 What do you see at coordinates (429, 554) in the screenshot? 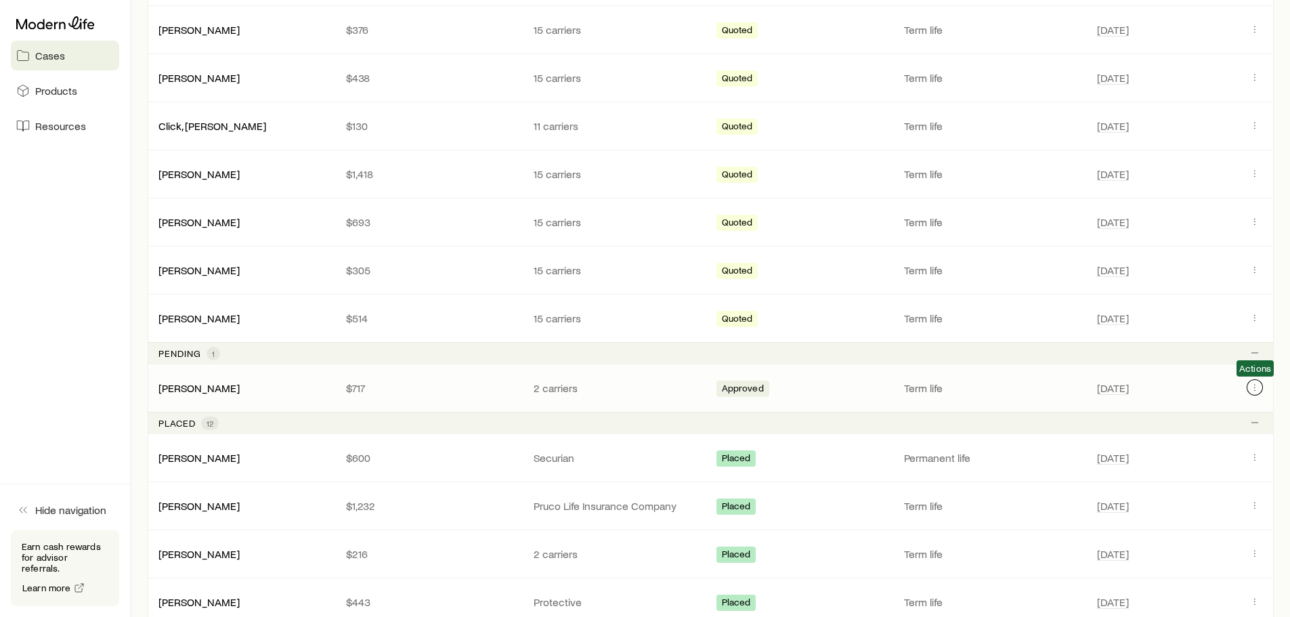
I see `p: $216` at bounding box center [429, 554].